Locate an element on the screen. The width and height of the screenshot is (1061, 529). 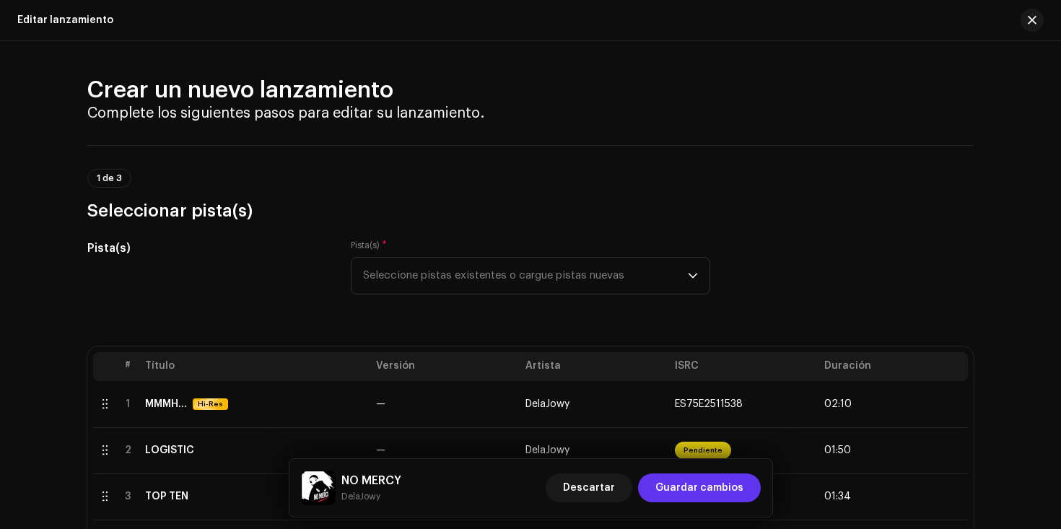
span: 01:34 is located at coordinates (837, 496).